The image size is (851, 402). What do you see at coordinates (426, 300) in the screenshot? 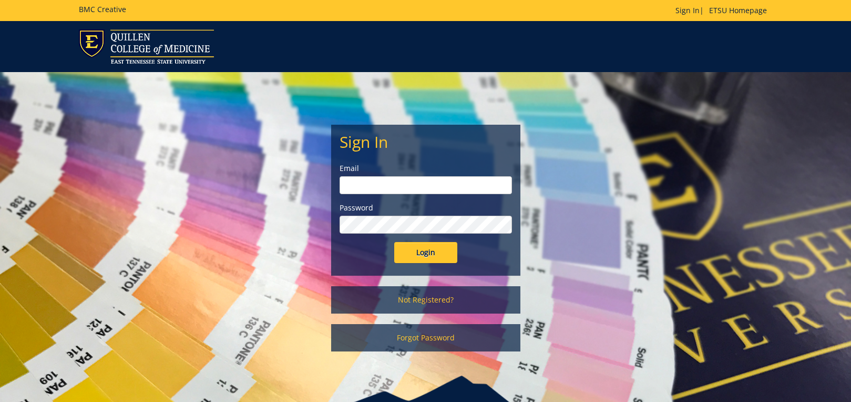
I see `a: Not Registered?` at bounding box center [426, 300].